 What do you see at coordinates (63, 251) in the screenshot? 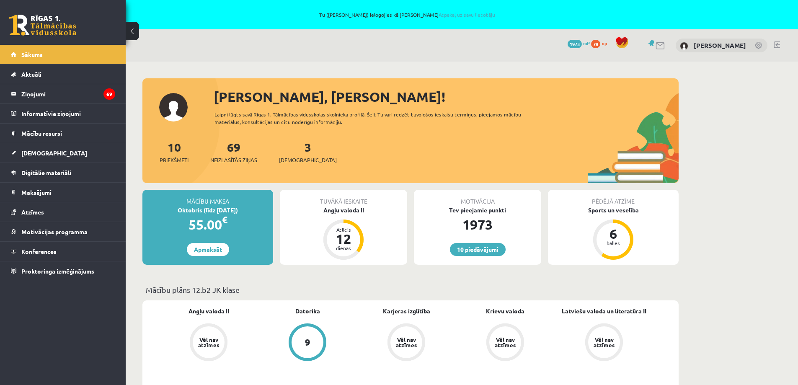
I see `a: Konferences` at bounding box center [63, 251].